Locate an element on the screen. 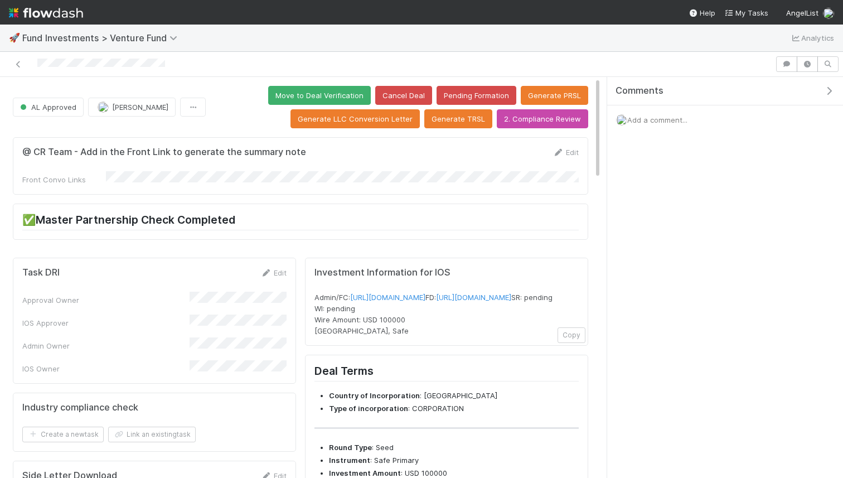 The image size is (843, 478). button: Generate PRSL is located at coordinates (554, 95).